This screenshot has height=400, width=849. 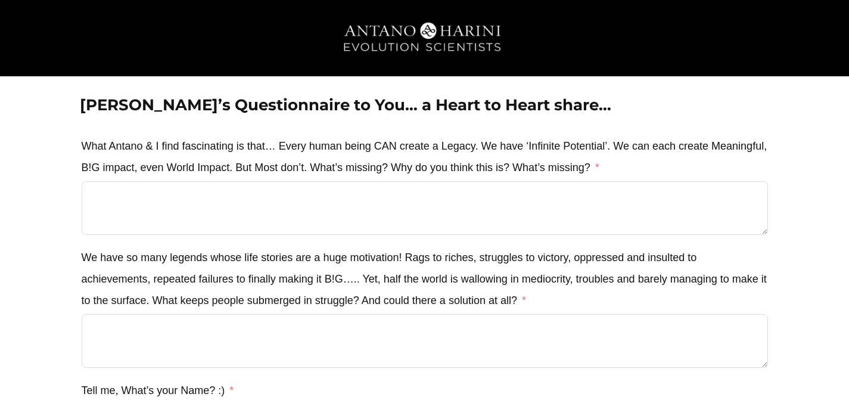 What do you see at coordinates (425, 279) in the screenshot?
I see `label: We have so many legends whose life stories are a huge motivation! Rags to riches, struggles to vi...` at bounding box center [425, 279].